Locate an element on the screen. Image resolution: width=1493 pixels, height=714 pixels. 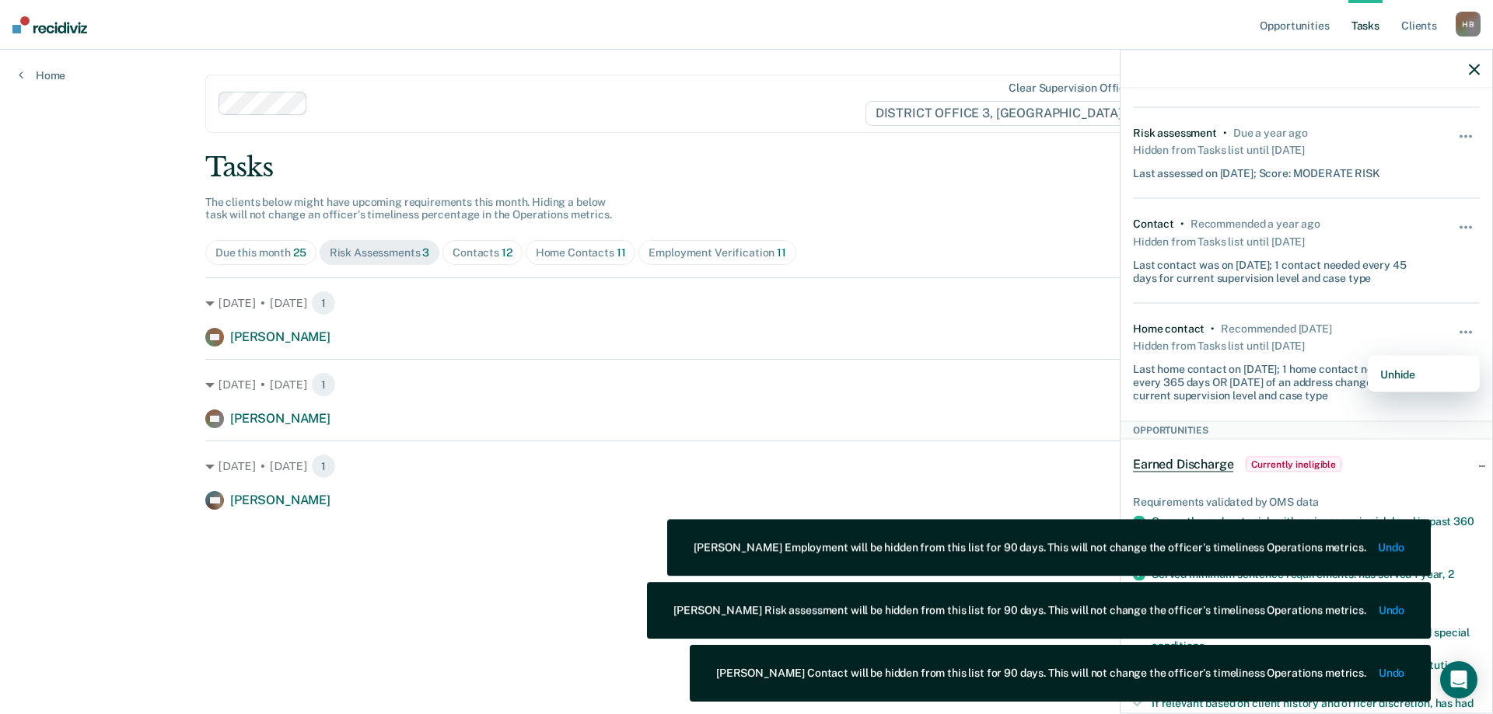
div: Currently moderate risk with no increase in risk level in past 360 is located at coordinates (1315, 528).